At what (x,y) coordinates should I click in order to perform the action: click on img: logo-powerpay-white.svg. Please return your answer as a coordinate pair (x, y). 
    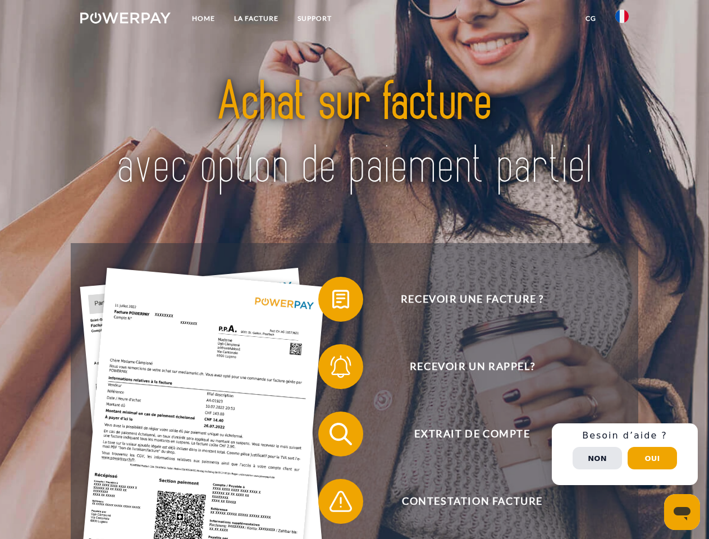
    Looking at the image, I should click on (125, 18).